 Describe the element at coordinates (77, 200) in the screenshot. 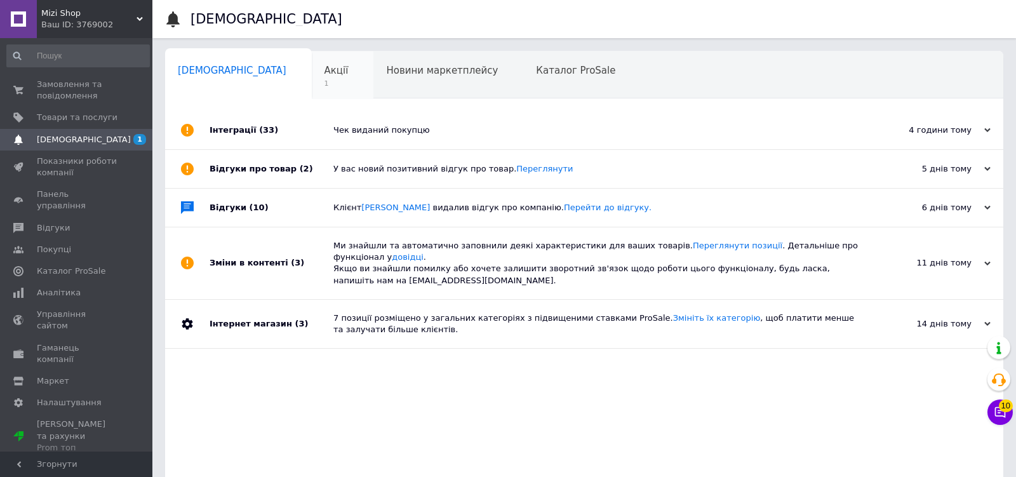

I see `span: Панель управління` at that location.